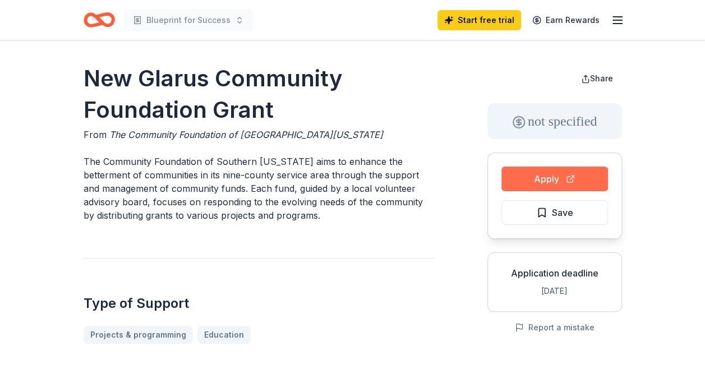  I want to click on div: not specified, so click(555, 121).